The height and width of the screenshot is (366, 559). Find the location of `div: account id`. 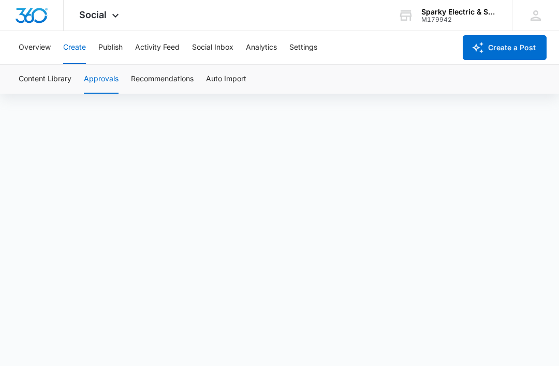

div: account id is located at coordinates (459, 20).